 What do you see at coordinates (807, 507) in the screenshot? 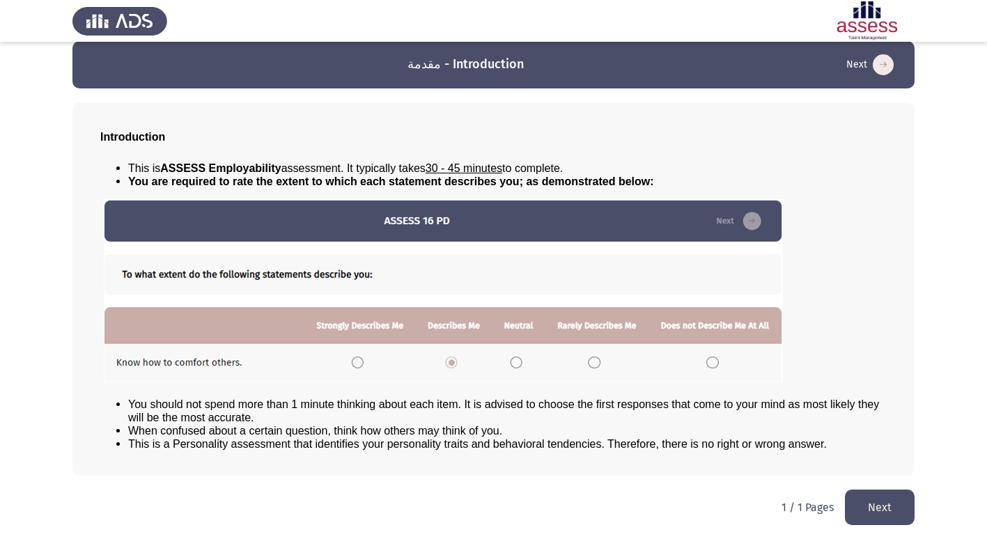
I see `p: 1 / 1 Pages` at bounding box center [807, 507].